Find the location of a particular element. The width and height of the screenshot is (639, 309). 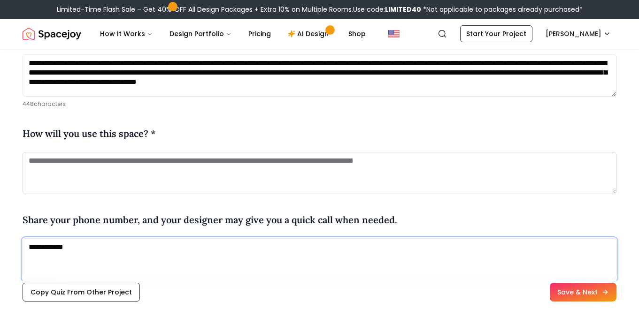

img: United States is located at coordinates (394, 34).